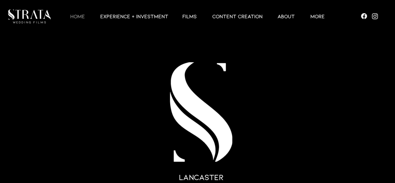 This screenshot has height=183, width=395. I want to click on a: CONTENT CREATION, so click(237, 16).